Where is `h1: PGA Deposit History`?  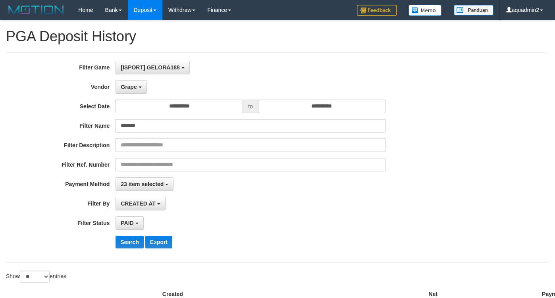
h1: PGA Deposit History is located at coordinates (277, 37).